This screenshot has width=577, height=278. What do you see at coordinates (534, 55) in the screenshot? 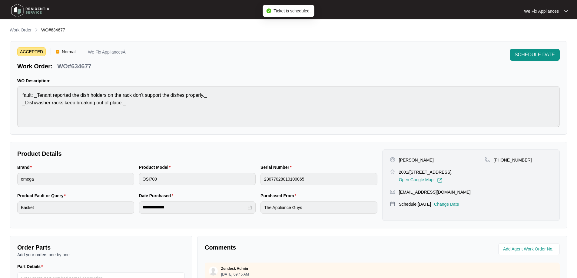
I see `span: SCHEDULE DATE` at bounding box center [534, 55].